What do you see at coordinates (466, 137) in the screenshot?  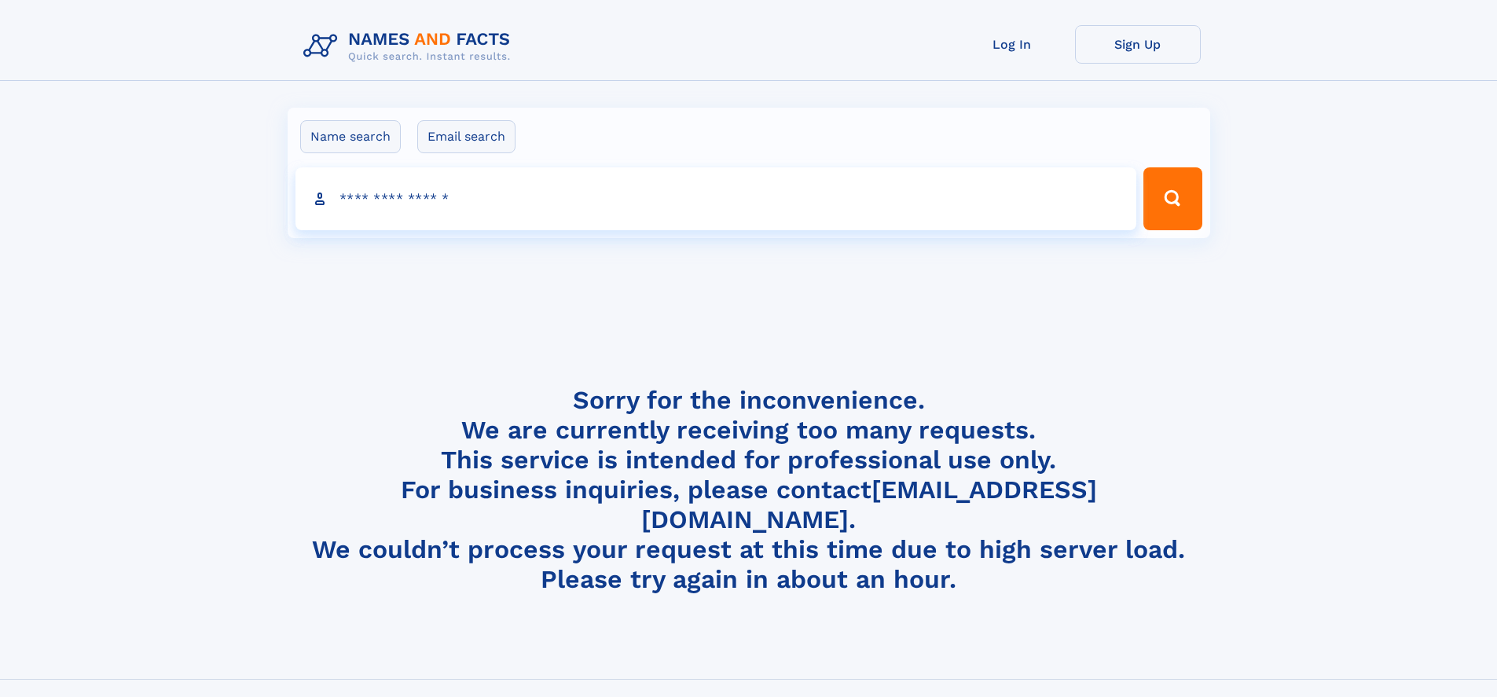 I see `label: Email search` at bounding box center [466, 137].